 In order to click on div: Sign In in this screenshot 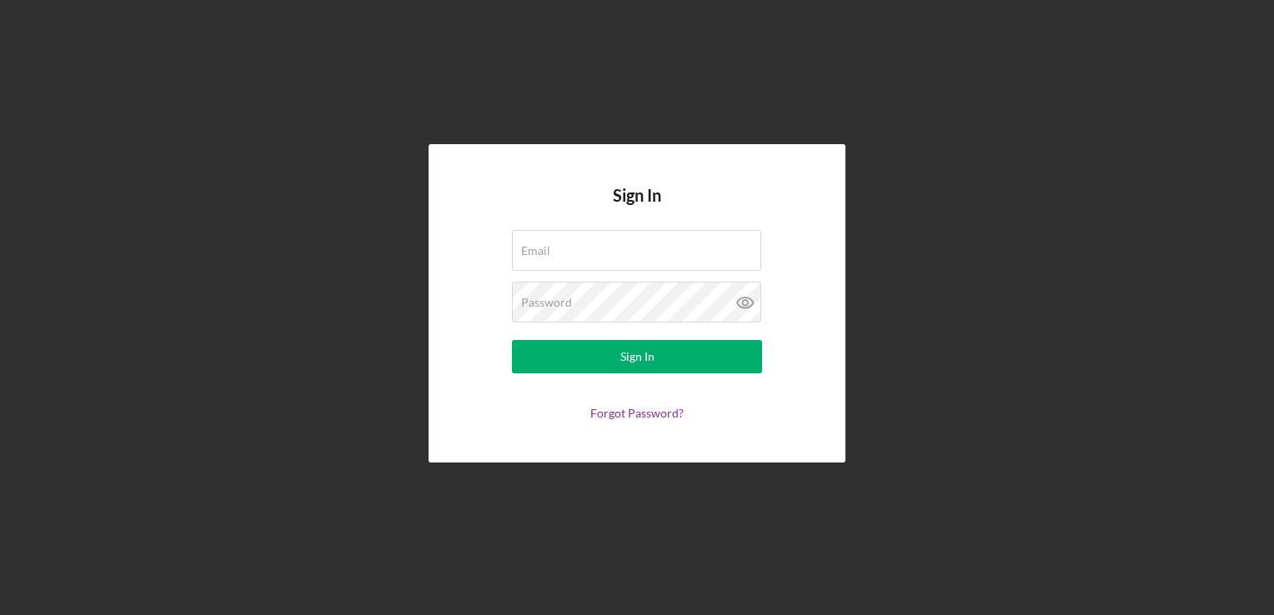, I will do `click(637, 357)`.